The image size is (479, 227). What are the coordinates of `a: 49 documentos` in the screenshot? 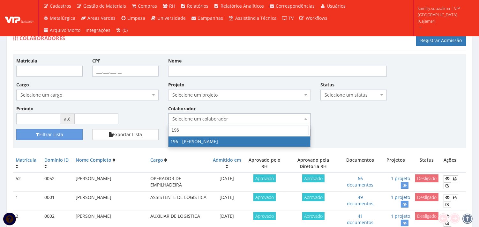 It's located at (360, 201).